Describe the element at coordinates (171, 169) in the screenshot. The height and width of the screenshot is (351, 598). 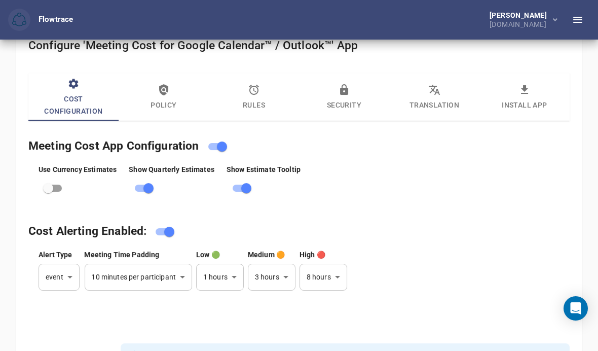
I see `span: Show estimate of cost for recurring meetings when creating new meeting and when the recurrence ru...` at that location.